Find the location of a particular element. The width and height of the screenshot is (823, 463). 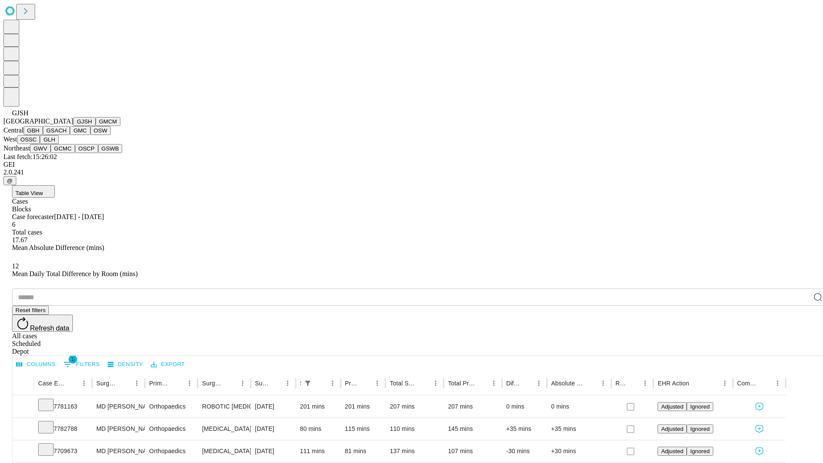

button: GMC is located at coordinates (80, 130).